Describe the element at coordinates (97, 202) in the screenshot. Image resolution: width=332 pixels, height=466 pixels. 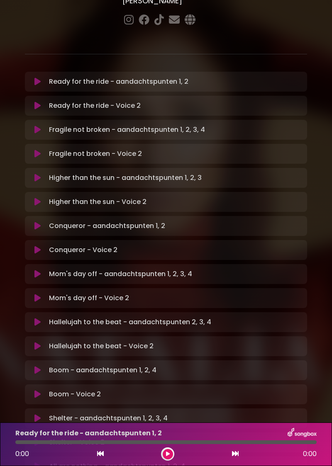
I see `p: Higher than the sun - Voice 2` at that location.